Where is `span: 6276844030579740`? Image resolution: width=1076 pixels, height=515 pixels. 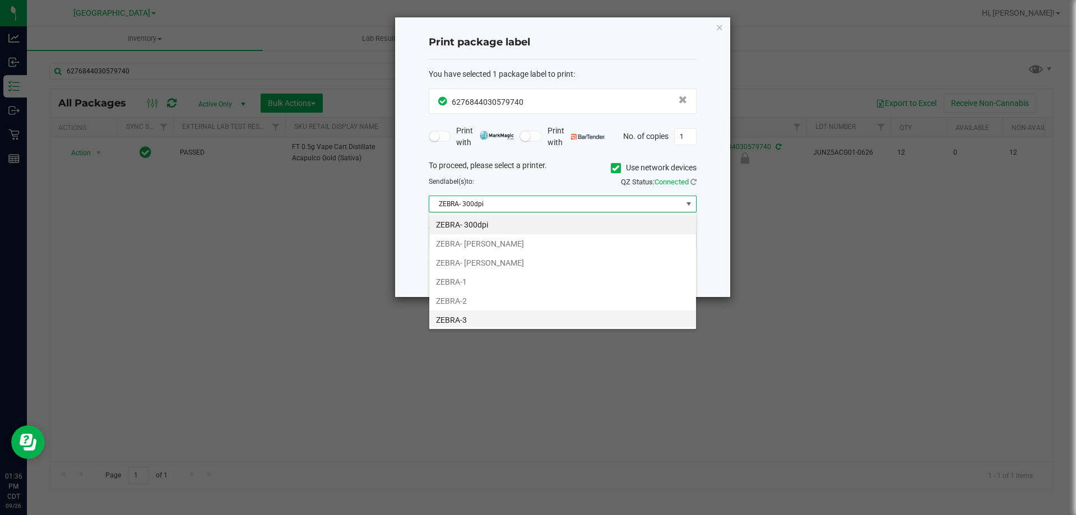
span: 6276844030579740 is located at coordinates (488, 102).